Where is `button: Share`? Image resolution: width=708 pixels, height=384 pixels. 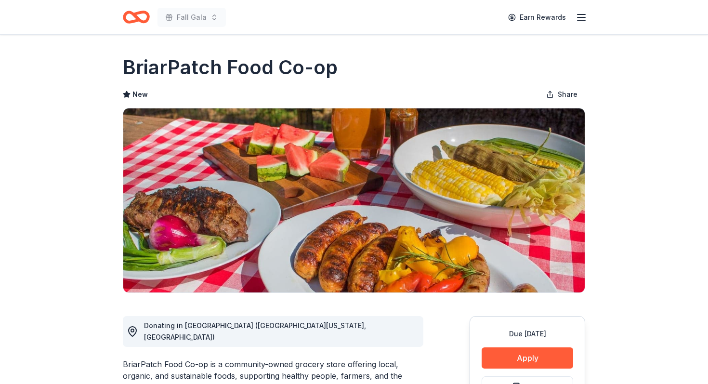
button: Share is located at coordinates (562, 94).